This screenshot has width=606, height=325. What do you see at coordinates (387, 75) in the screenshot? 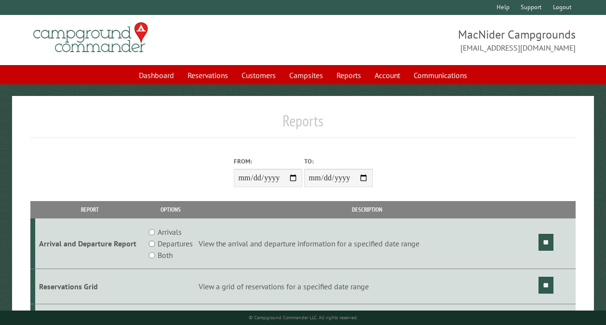
I see `a: Account` at bounding box center [387, 75].